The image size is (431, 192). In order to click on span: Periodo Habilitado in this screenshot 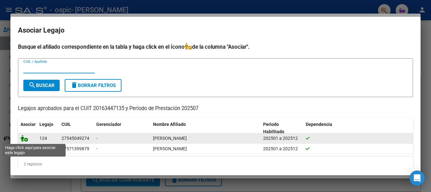, I will do `click(274, 128)`.